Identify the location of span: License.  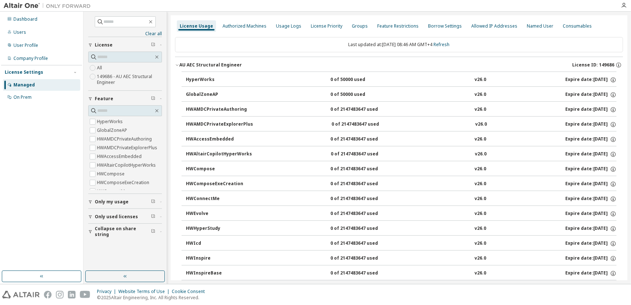
(103, 45).